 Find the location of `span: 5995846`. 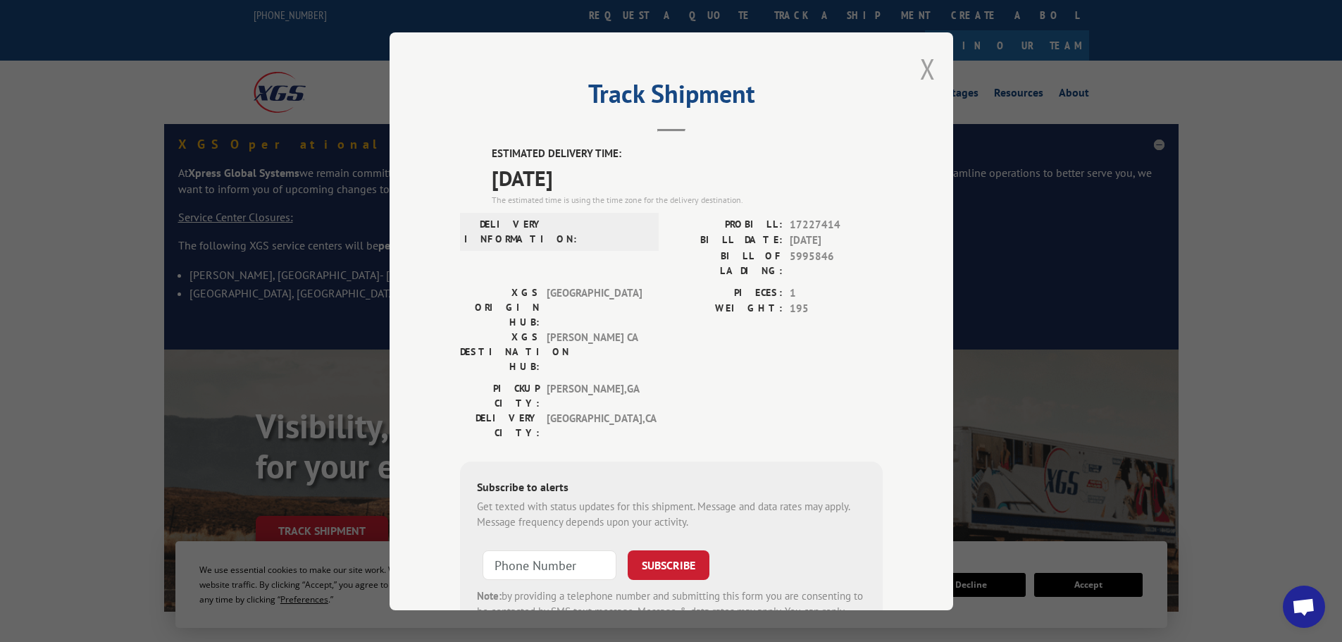

span: 5995846 is located at coordinates (836, 263).